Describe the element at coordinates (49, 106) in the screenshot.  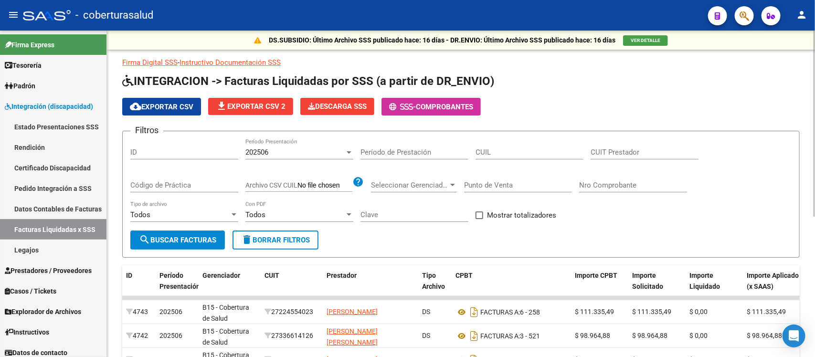
I see `span: Integración (discapacidad)` at that location.